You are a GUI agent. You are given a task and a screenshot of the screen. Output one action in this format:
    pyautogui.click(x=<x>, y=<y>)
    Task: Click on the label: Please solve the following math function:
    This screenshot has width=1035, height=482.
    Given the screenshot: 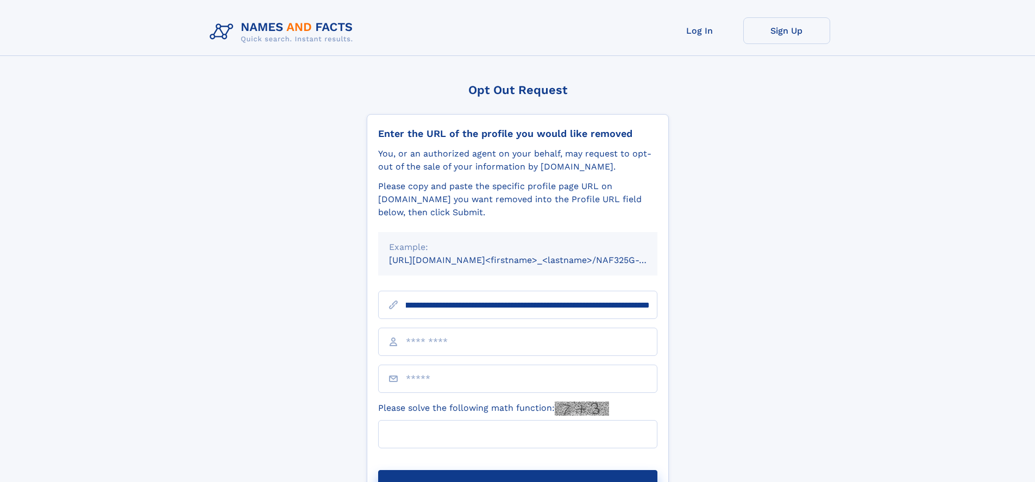 What is the action you would take?
    pyautogui.click(x=493, y=409)
    